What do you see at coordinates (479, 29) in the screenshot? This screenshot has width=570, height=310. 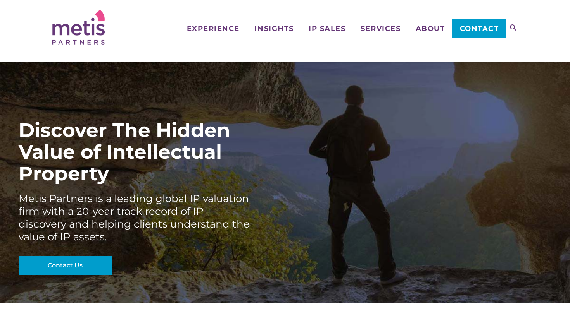 I see `span: Contact` at bounding box center [479, 29].